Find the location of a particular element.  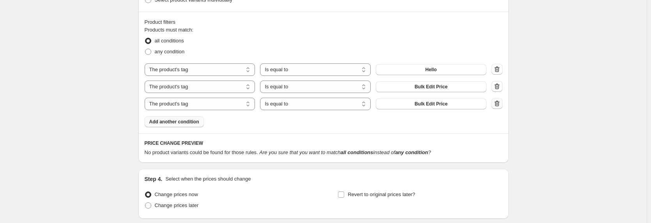

span: all conditions is located at coordinates (169, 41).